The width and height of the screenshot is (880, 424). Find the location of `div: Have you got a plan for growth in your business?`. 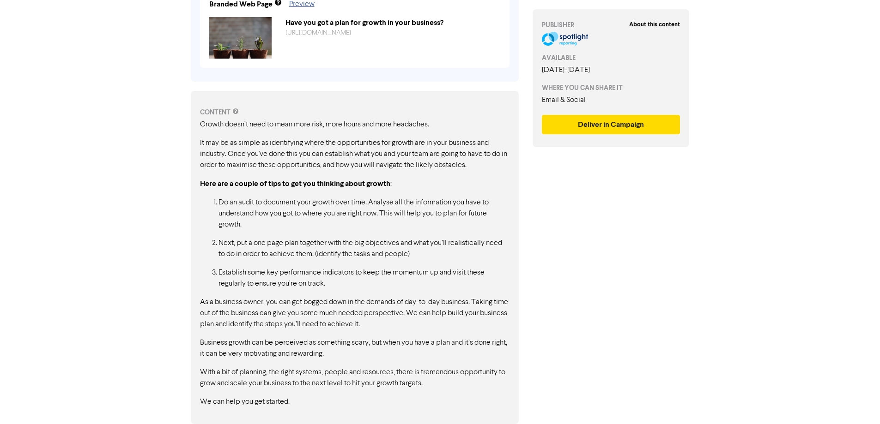

div: Have you got a plan for growth in your business? is located at coordinates (393, 23).